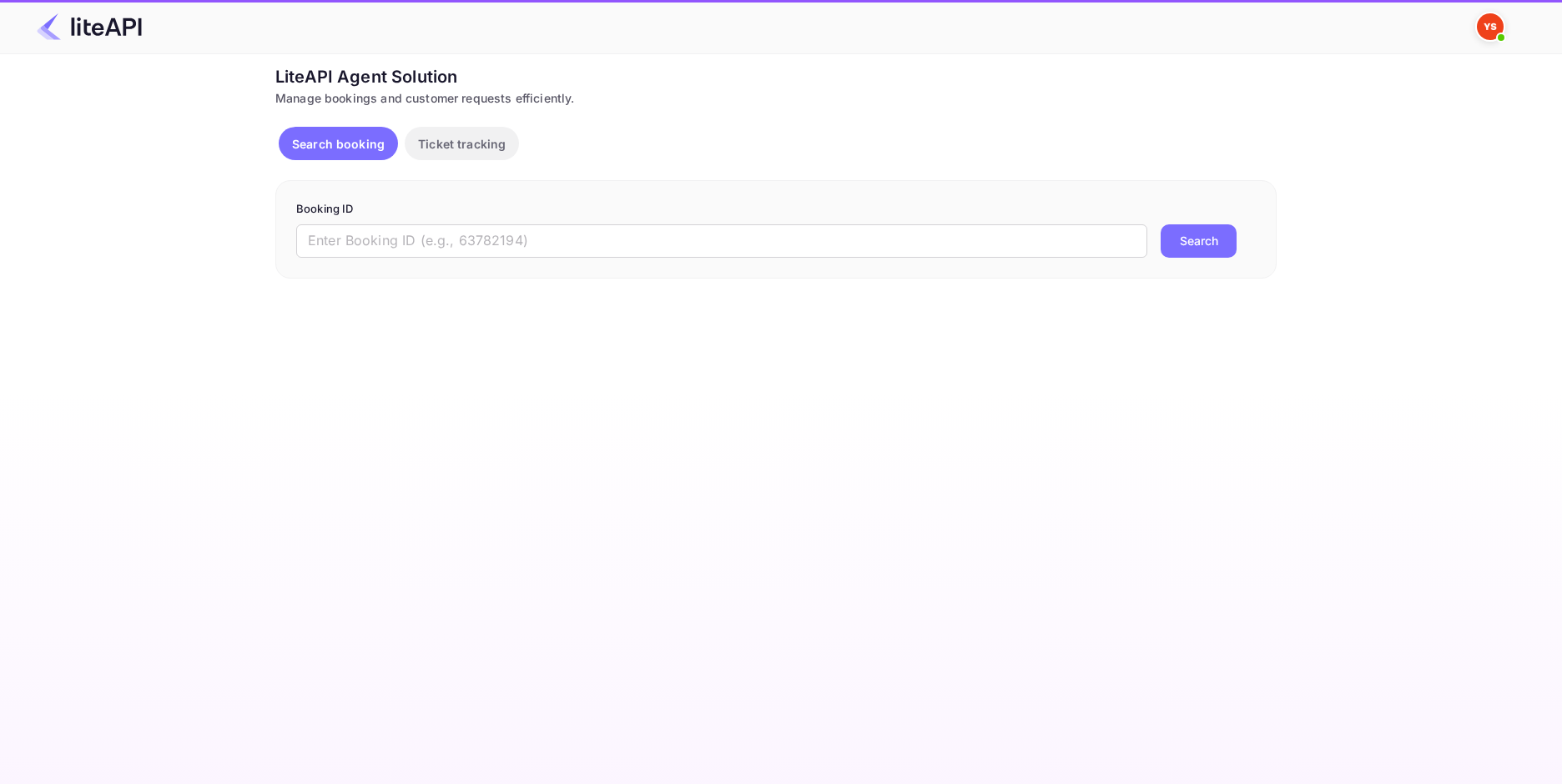 The height and width of the screenshot is (784, 1562). What do you see at coordinates (338, 144) in the screenshot?
I see `p: Search booking` at bounding box center [338, 144].